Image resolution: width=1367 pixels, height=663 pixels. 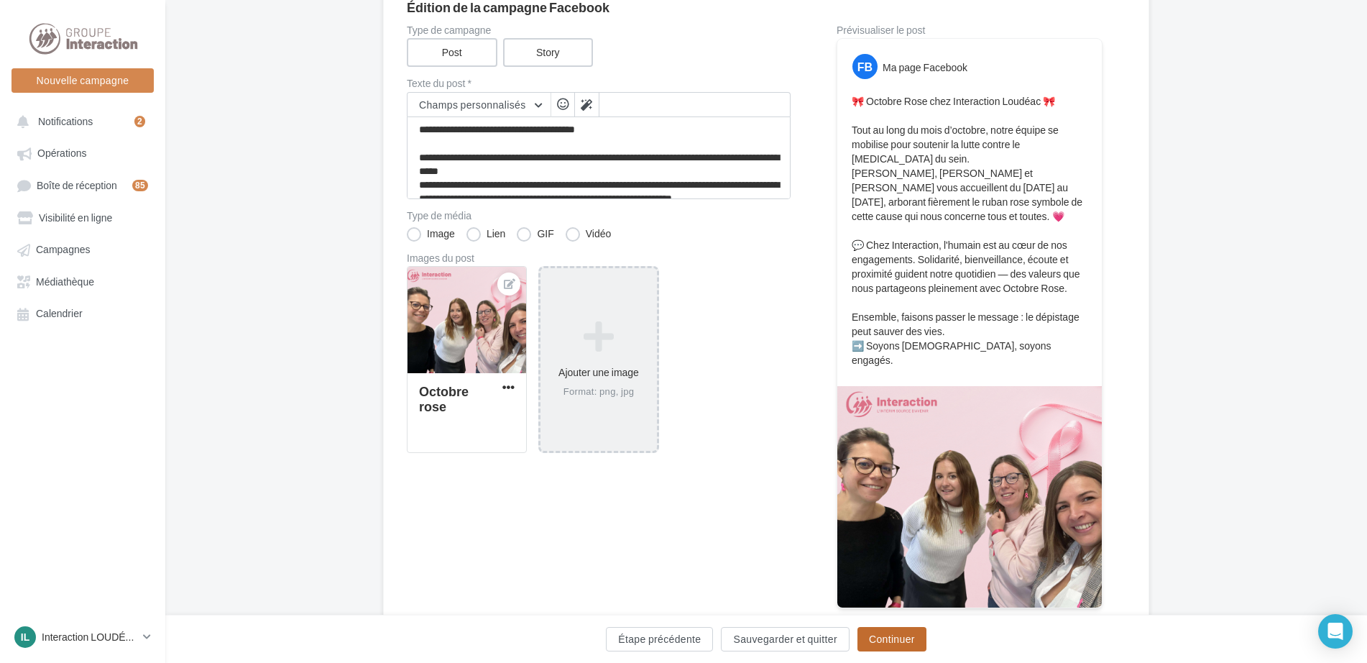 I want to click on label: Image, so click(x=431, y=234).